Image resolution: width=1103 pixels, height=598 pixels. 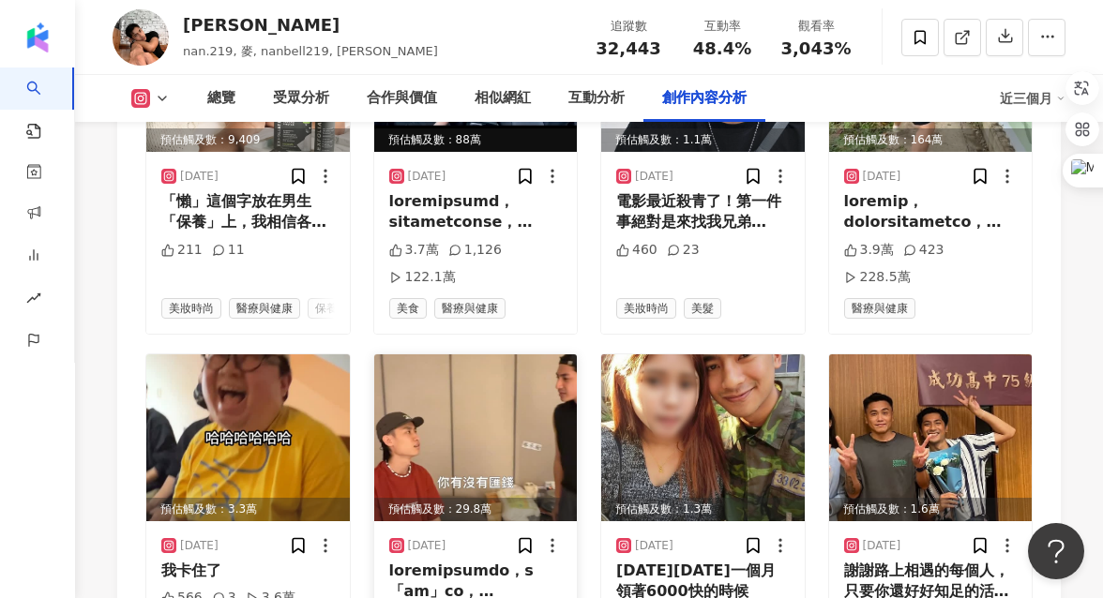 I want to click on div: 預估觸及數：1.3萬, so click(x=702, y=509).